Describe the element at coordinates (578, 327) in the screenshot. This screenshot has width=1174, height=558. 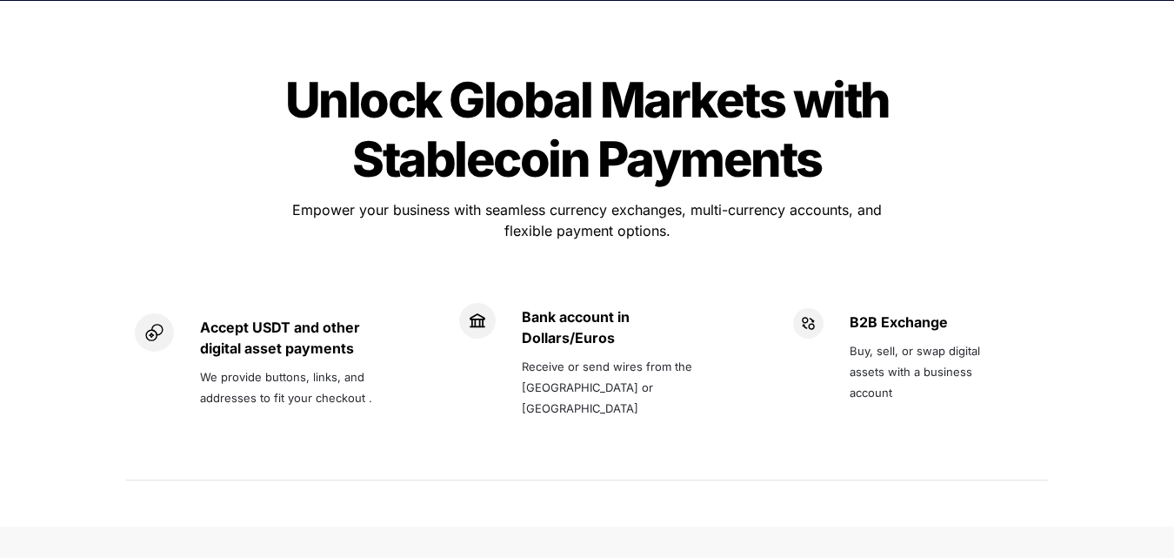
I see `strong: Bank account in Dollars/Euros` at that location.